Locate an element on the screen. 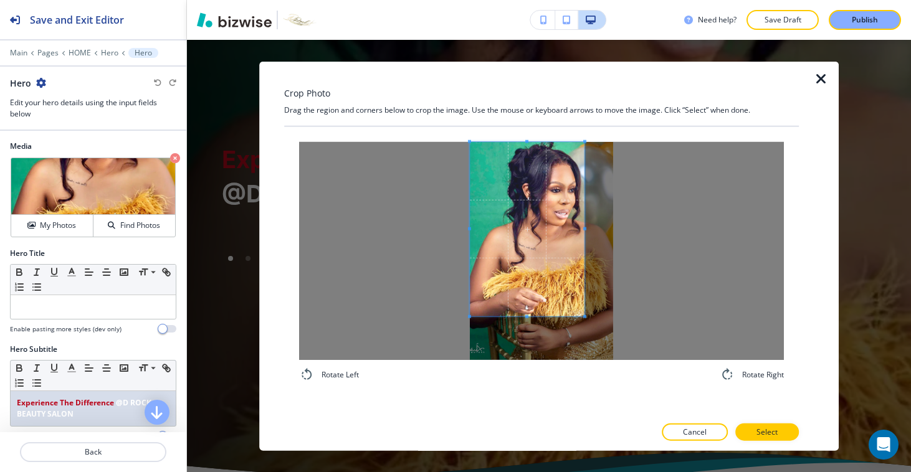  button: Find Photos is located at coordinates (134, 225).